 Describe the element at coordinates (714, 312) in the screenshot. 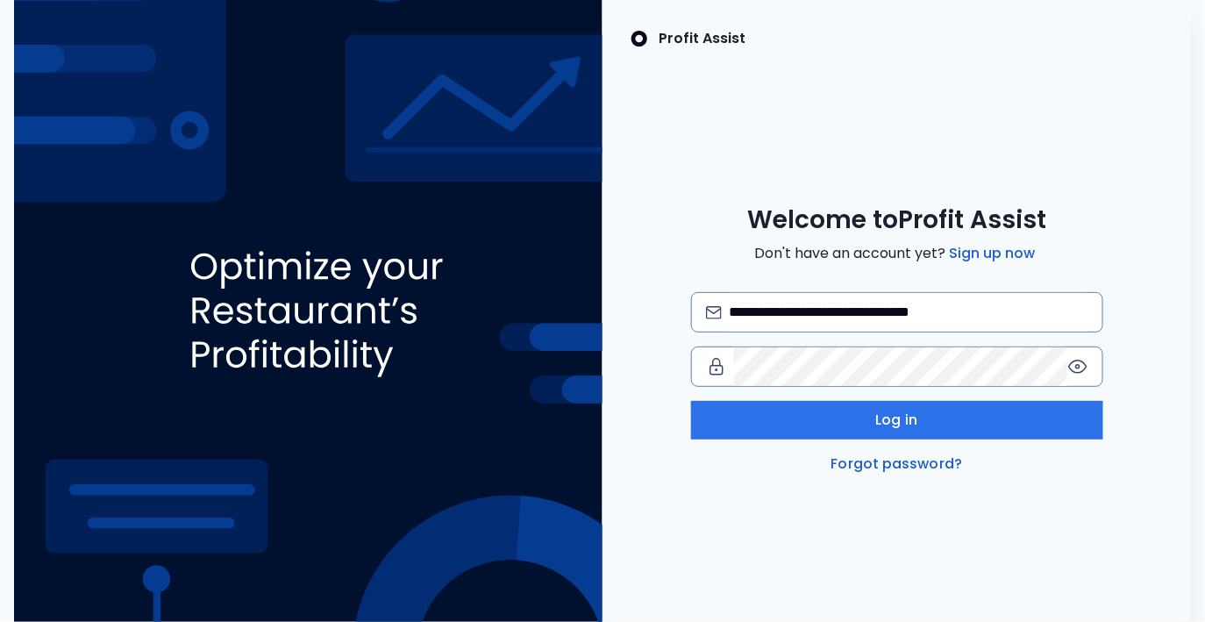

I see `img: email` at that location.